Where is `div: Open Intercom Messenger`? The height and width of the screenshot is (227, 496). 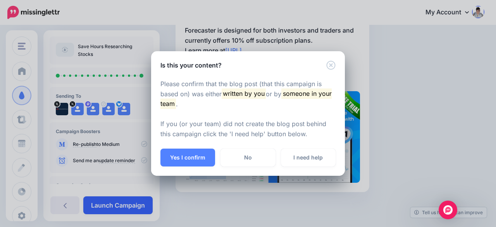
div: Open Intercom Messenger is located at coordinates (448, 210).